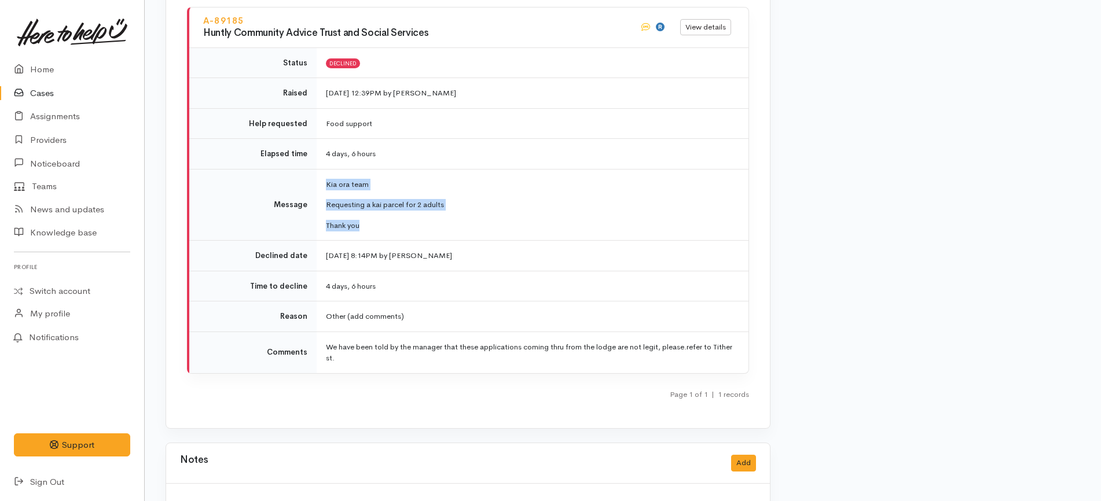 This screenshot has height=501, width=1101. What do you see at coordinates (253, 123) in the screenshot?
I see `td: Help requested` at bounding box center [253, 123].